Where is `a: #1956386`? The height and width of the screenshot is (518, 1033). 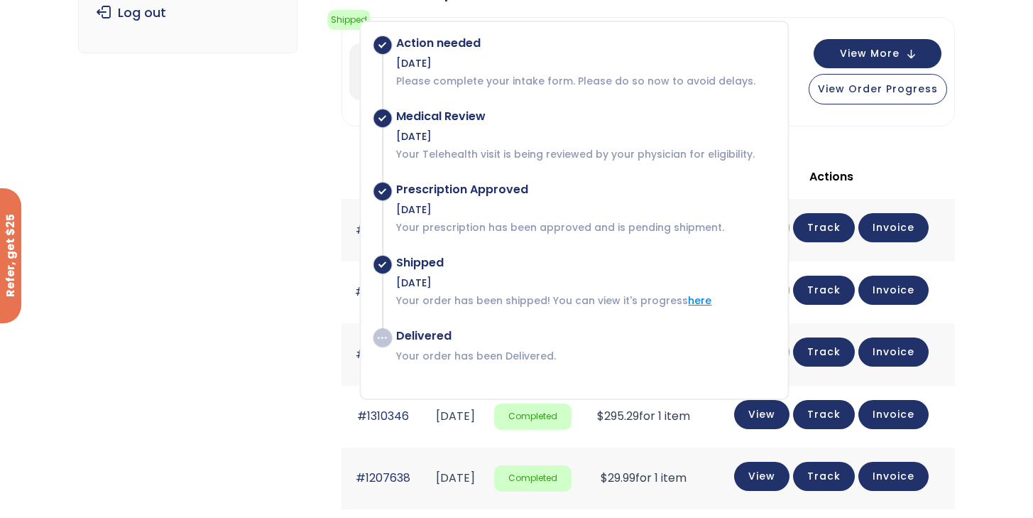
a: #1956386 is located at coordinates (383, 229).